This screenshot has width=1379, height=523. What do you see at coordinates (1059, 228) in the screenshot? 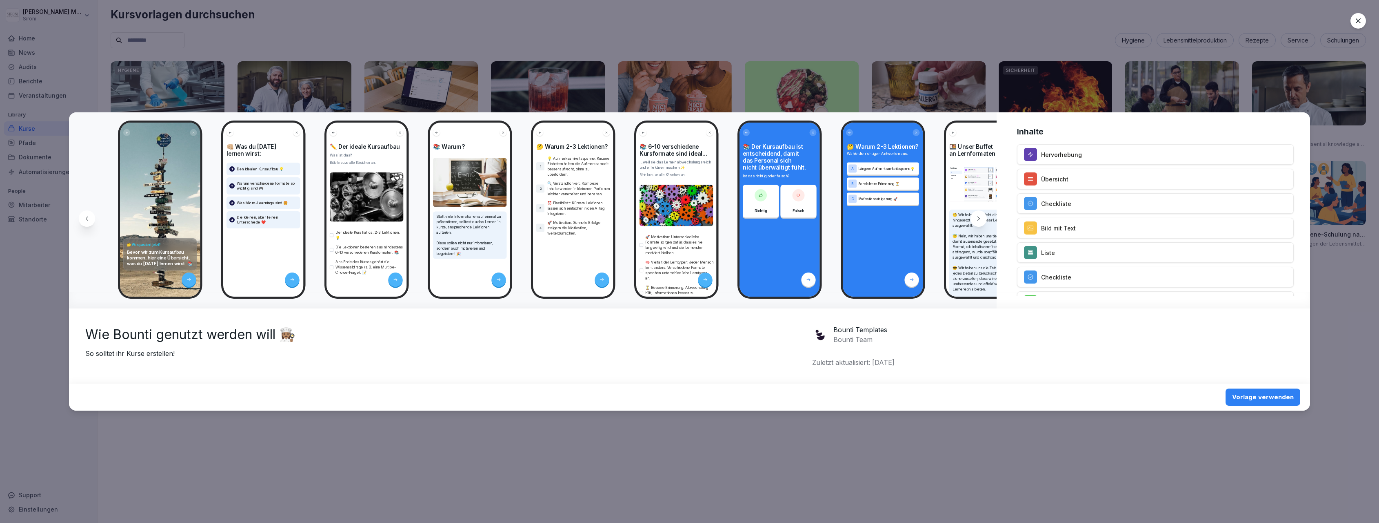
I see `p: Bild mit Text` at bounding box center [1059, 228].